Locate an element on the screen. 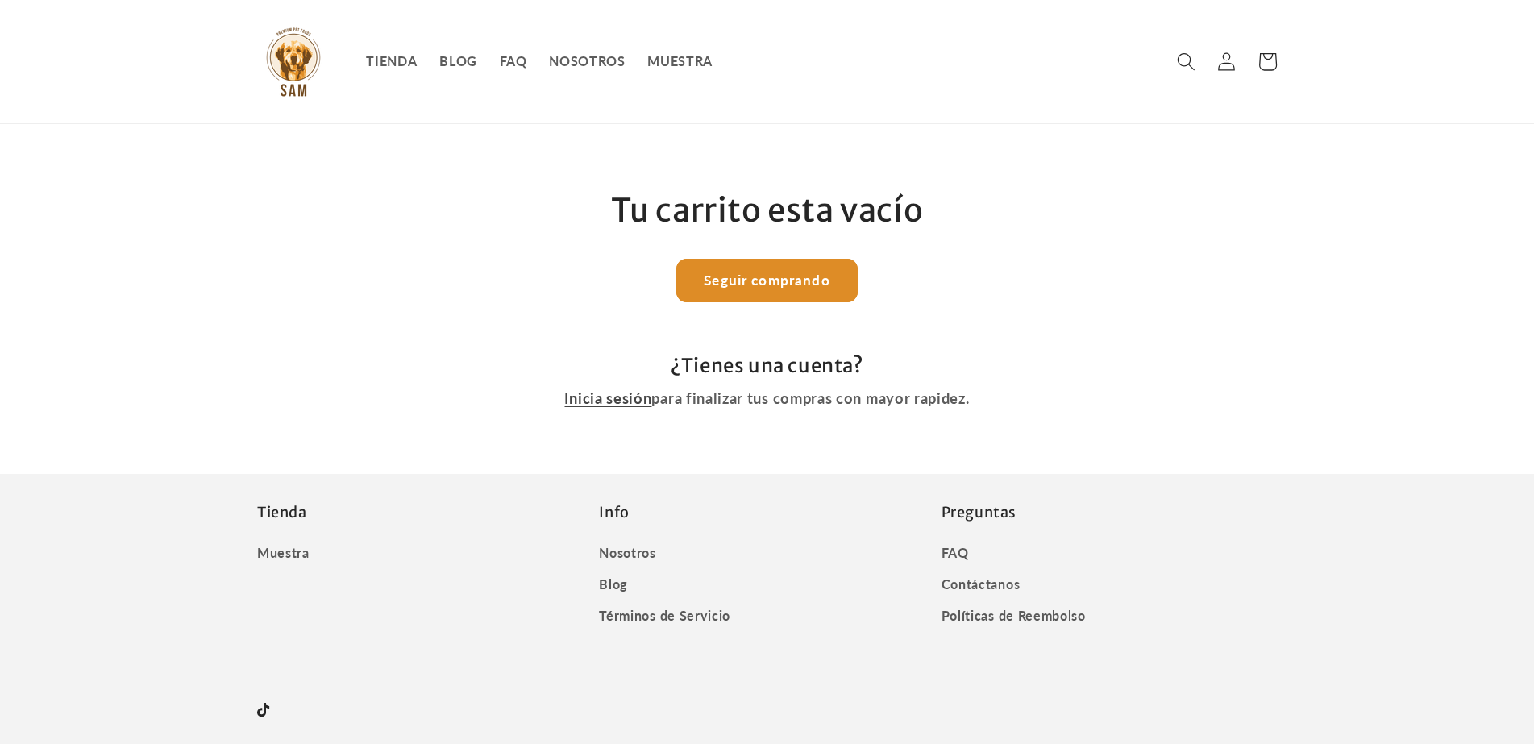  h2: Info is located at coordinates (766, 512).